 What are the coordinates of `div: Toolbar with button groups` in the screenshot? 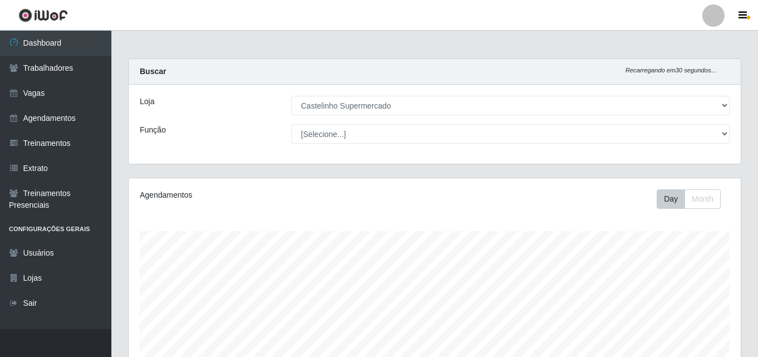 It's located at (693, 199).